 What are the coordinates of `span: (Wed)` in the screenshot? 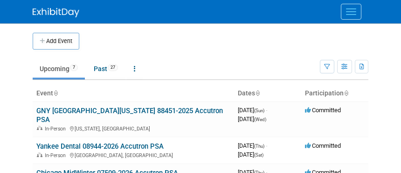 It's located at (261, 119).